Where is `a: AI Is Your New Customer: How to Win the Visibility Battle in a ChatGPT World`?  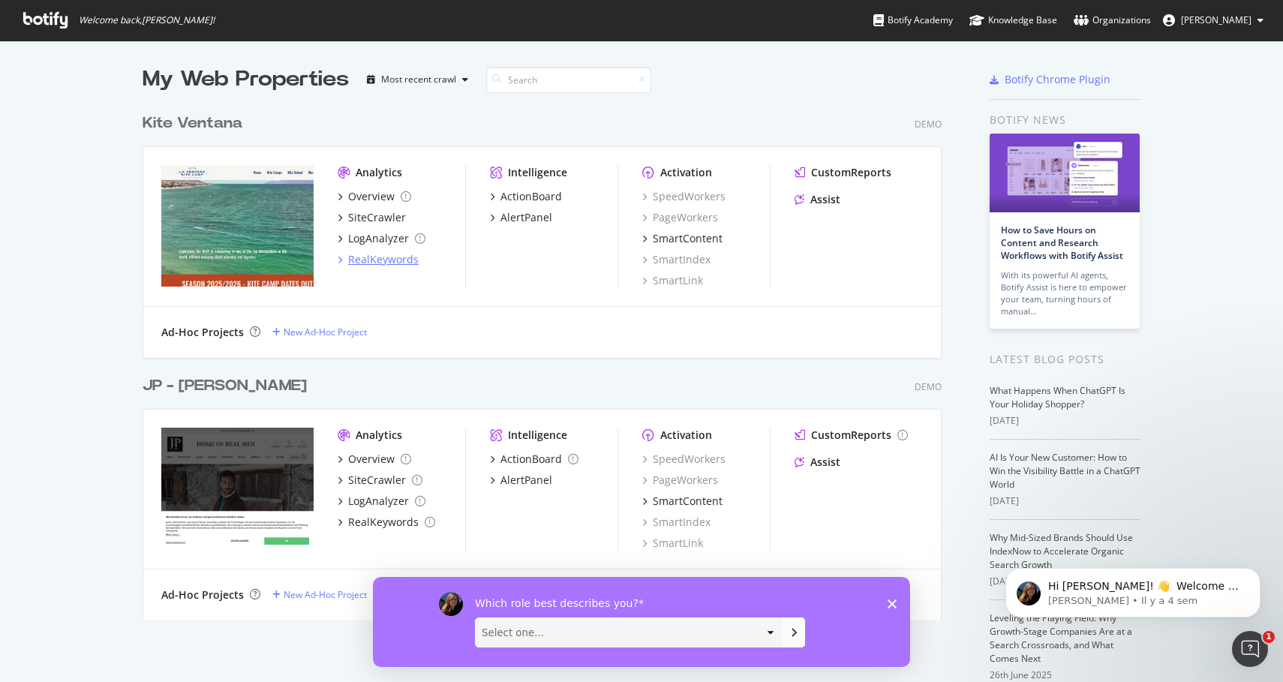 a: AI Is Your New Customer: How to Win the Visibility Battle in a ChatGPT World is located at coordinates (1064, 470).